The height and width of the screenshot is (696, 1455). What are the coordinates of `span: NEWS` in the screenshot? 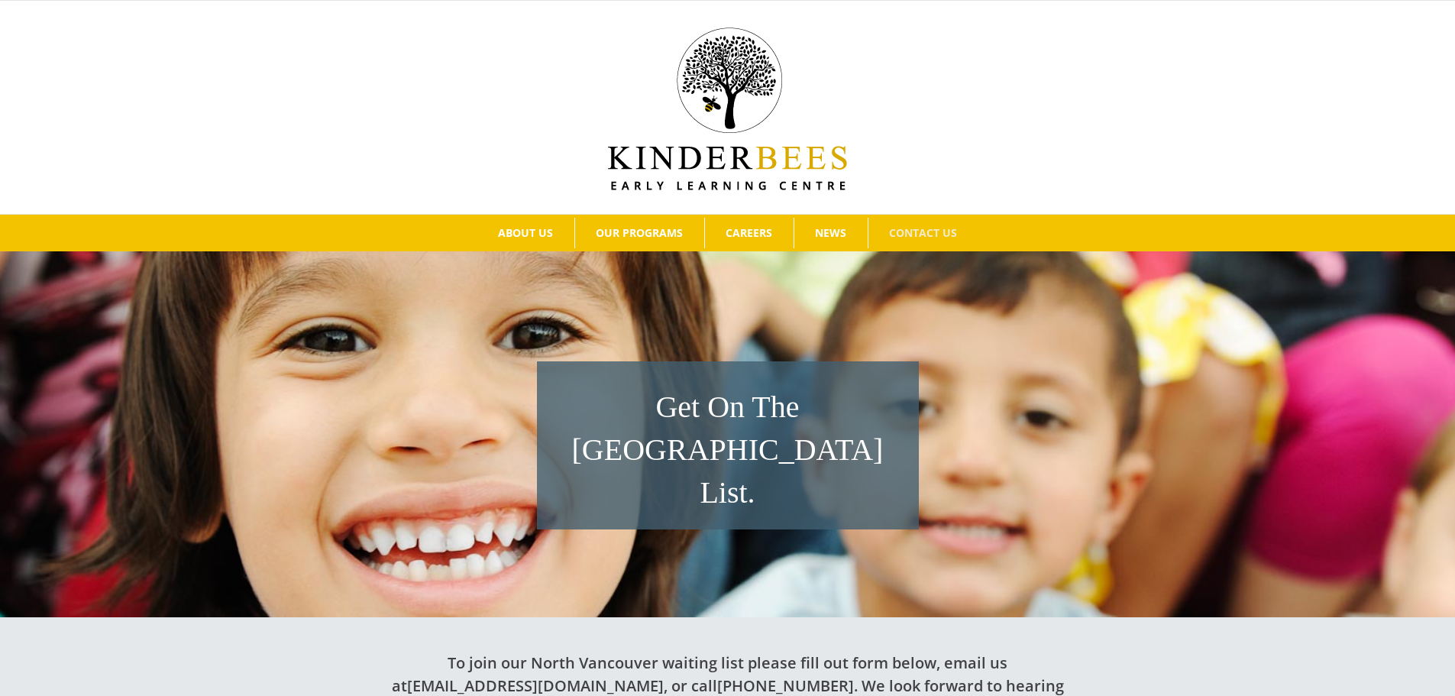 It's located at (830, 233).